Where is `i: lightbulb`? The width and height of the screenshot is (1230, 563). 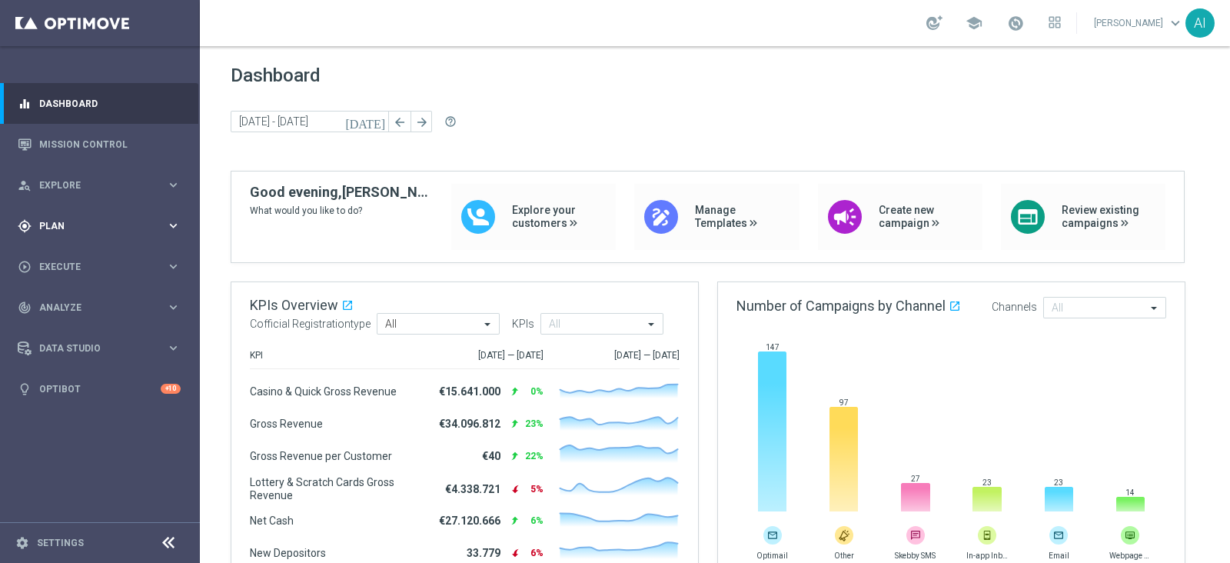
i: lightbulb is located at coordinates (25, 389).